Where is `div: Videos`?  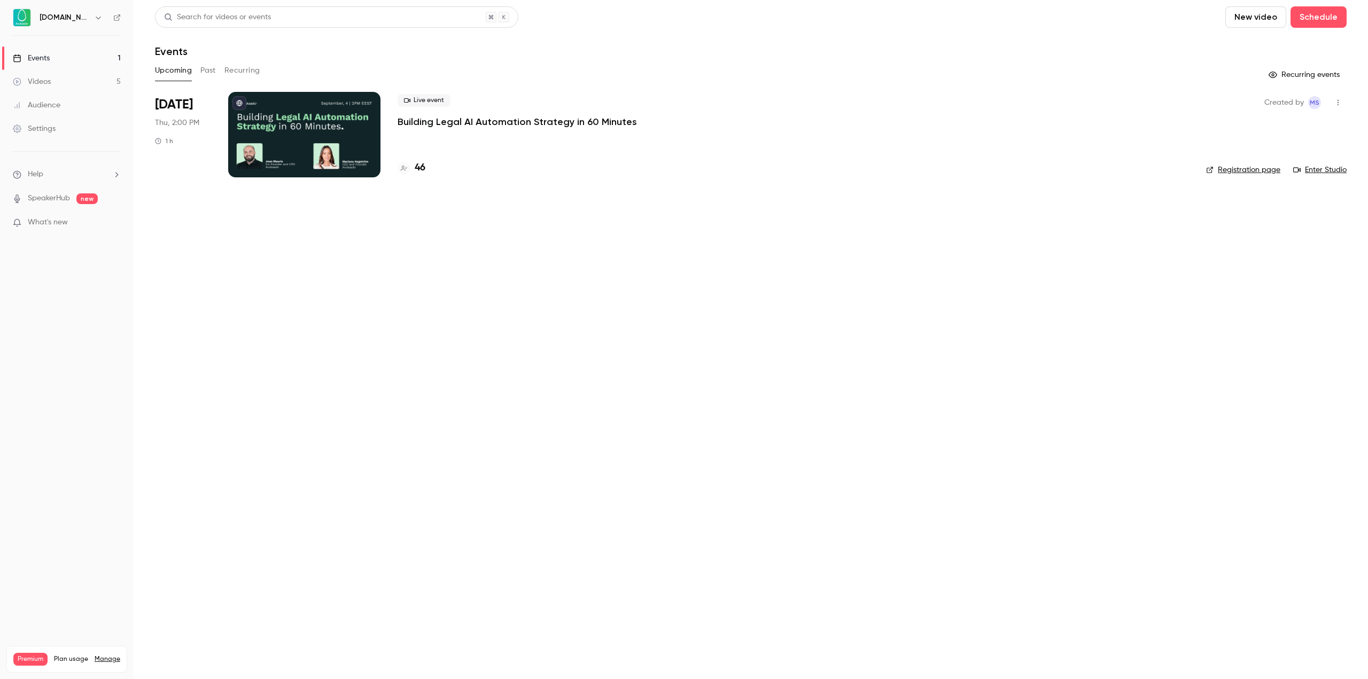 div: Videos is located at coordinates (32, 82).